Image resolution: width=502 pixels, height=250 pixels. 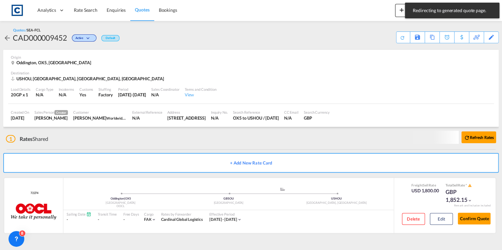 What do you see at coordinates (132, 95) in the screenshot?
I see `div: 31 Aug 2025` at bounding box center [132, 95].